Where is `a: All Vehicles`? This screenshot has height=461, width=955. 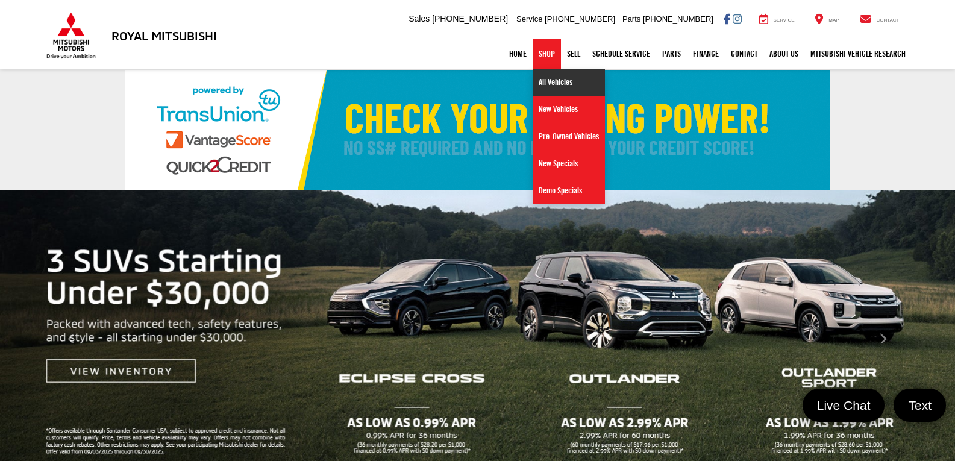
a: All Vehicles is located at coordinates (569, 82).